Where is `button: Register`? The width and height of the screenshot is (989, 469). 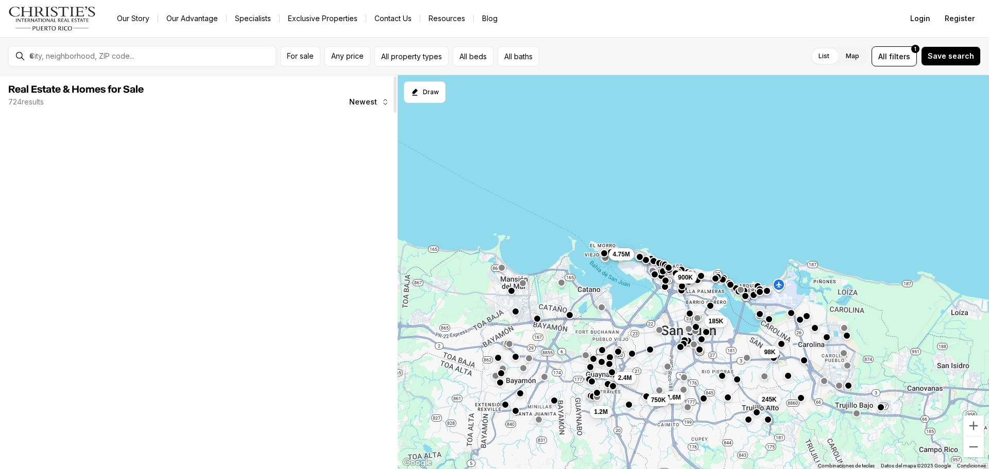
button: Register is located at coordinates (960, 19).